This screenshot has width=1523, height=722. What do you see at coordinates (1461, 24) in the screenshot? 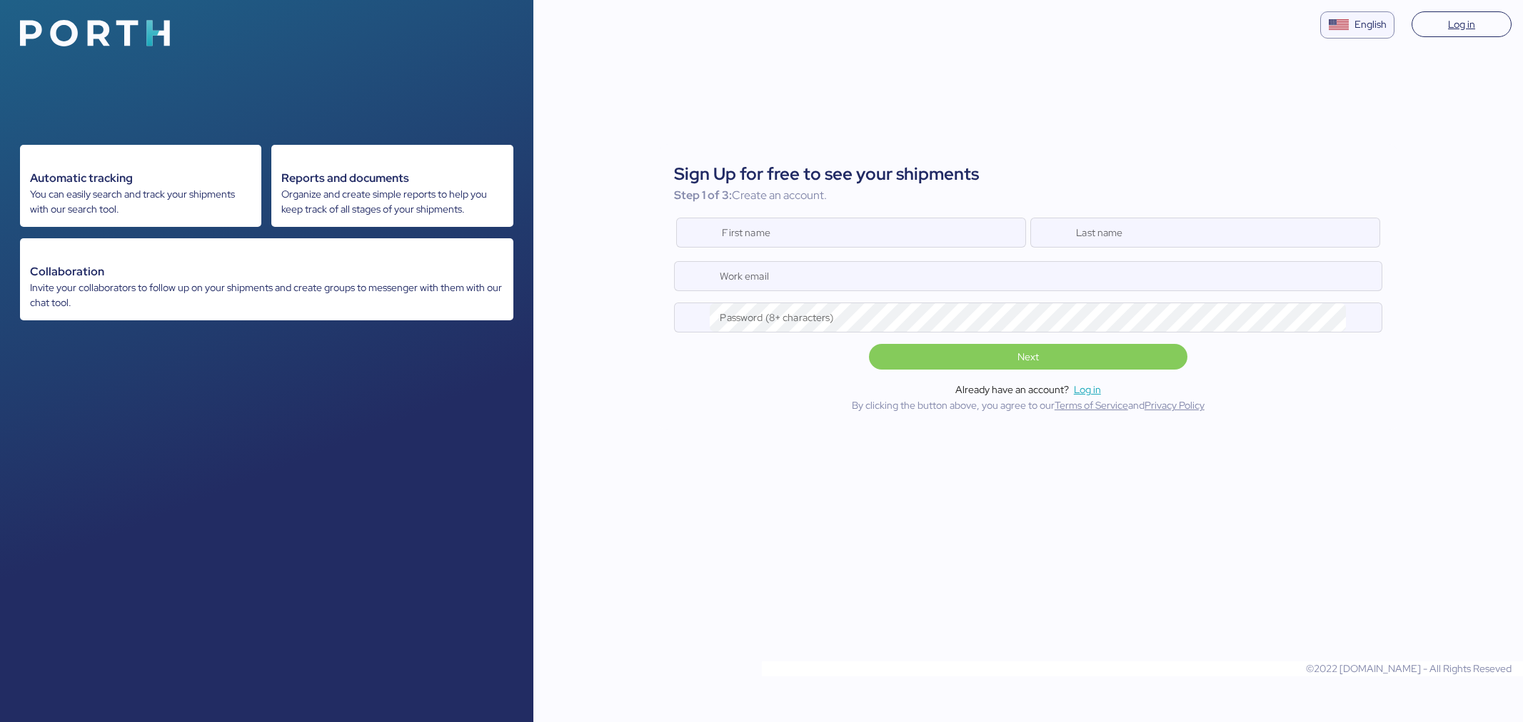
I see `span: Log in` at bounding box center [1461, 24].